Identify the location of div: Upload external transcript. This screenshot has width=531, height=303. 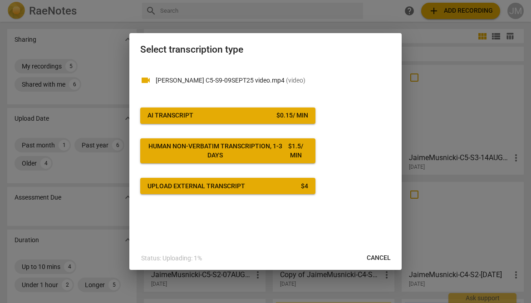
(196, 187).